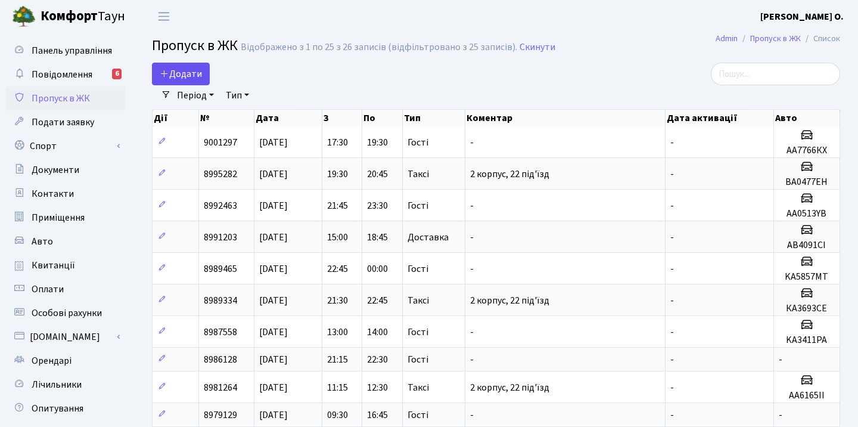  I want to click on h5: АА7766КХ, so click(807, 150).